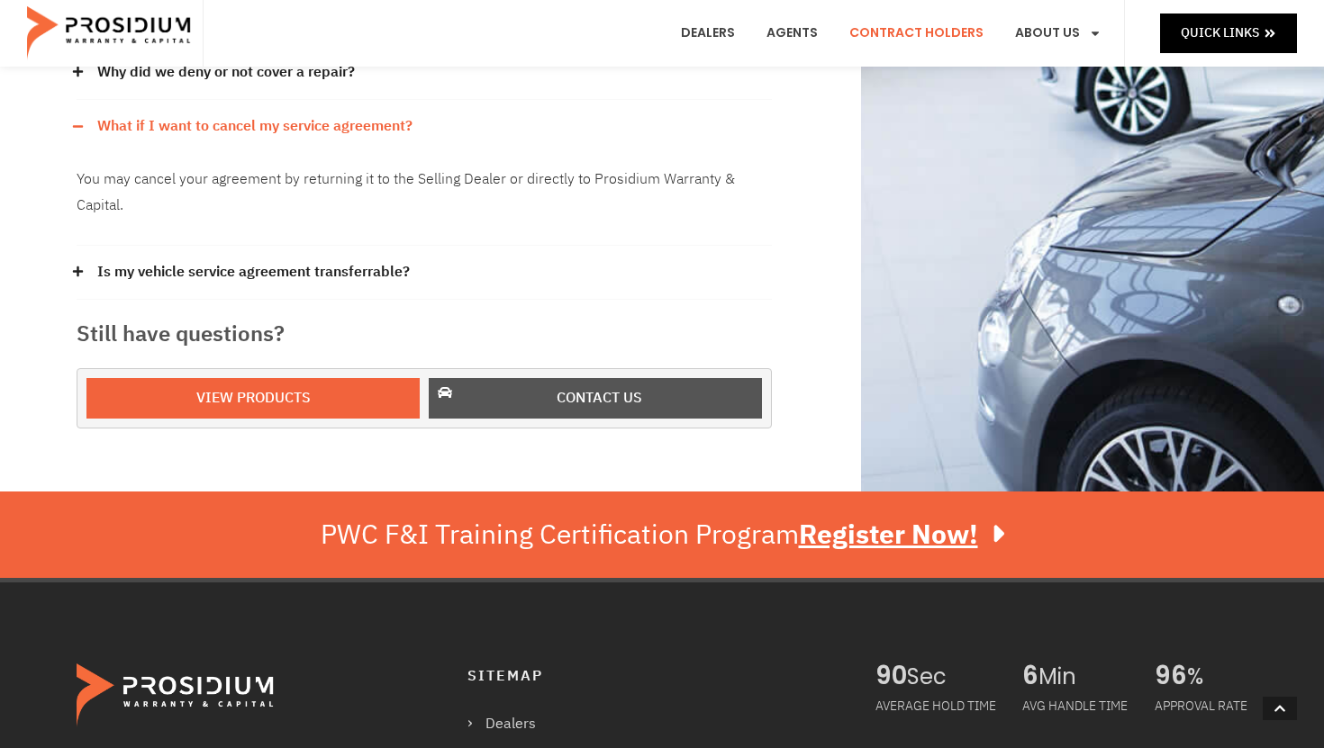  Describe the element at coordinates (891, 677) in the screenshot. I see `span: 90` at that location.